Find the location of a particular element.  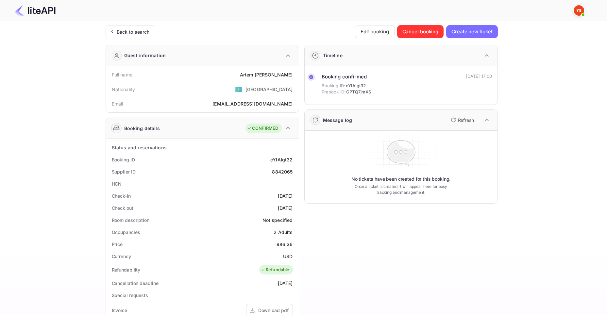

div: Download pdf is located at coordinates (273, 310).